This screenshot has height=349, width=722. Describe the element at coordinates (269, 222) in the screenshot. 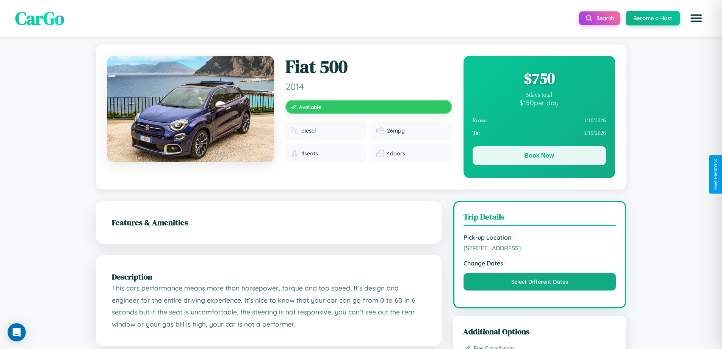

I see `h2: Features & Amenities` at that location.